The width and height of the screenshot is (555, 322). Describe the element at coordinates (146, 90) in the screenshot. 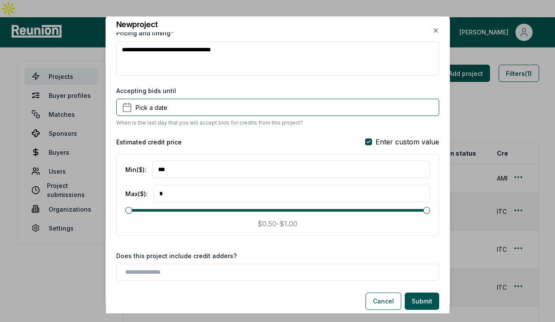

I see `label: Accepting bids until` at that location.